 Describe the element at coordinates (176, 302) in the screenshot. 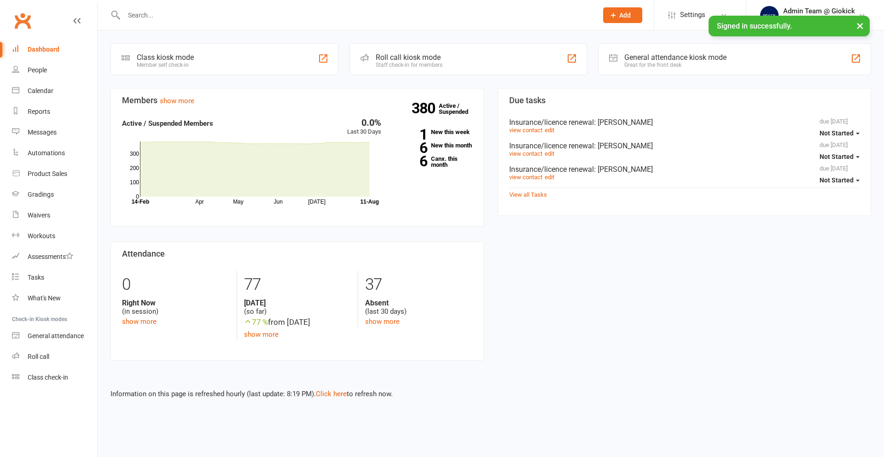

I see `strong: Right Now` at that location.